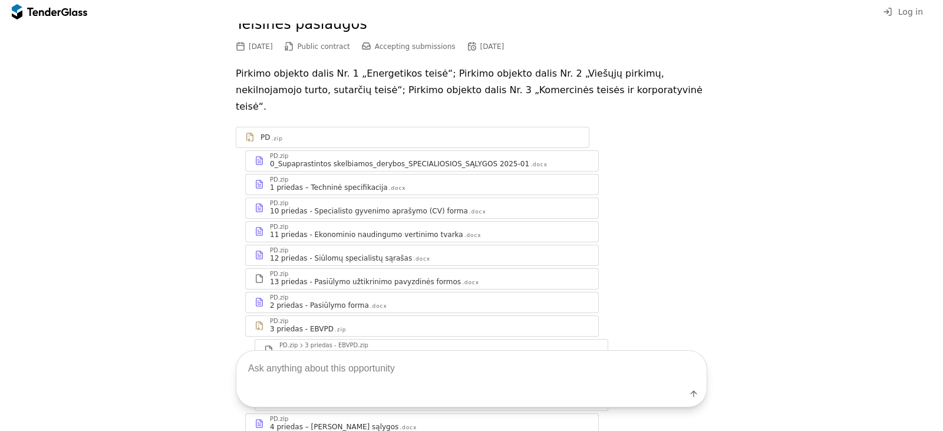  What do you see at coordinates (422, 279) in the screenshot?
I see `a: PD.zip13 priedas - Pasiūlymo užtikrinimo pavyzdinės formos.docx` at bounding box center [422, 279].